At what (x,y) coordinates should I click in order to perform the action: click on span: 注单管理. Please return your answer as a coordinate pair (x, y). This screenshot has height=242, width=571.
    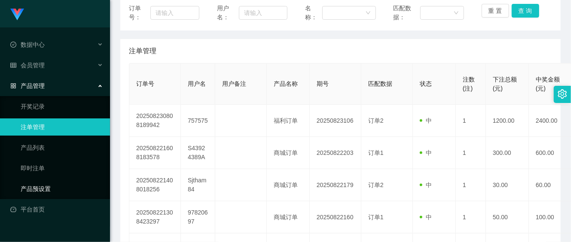
    Looking at the image, I should click on (143, 51).